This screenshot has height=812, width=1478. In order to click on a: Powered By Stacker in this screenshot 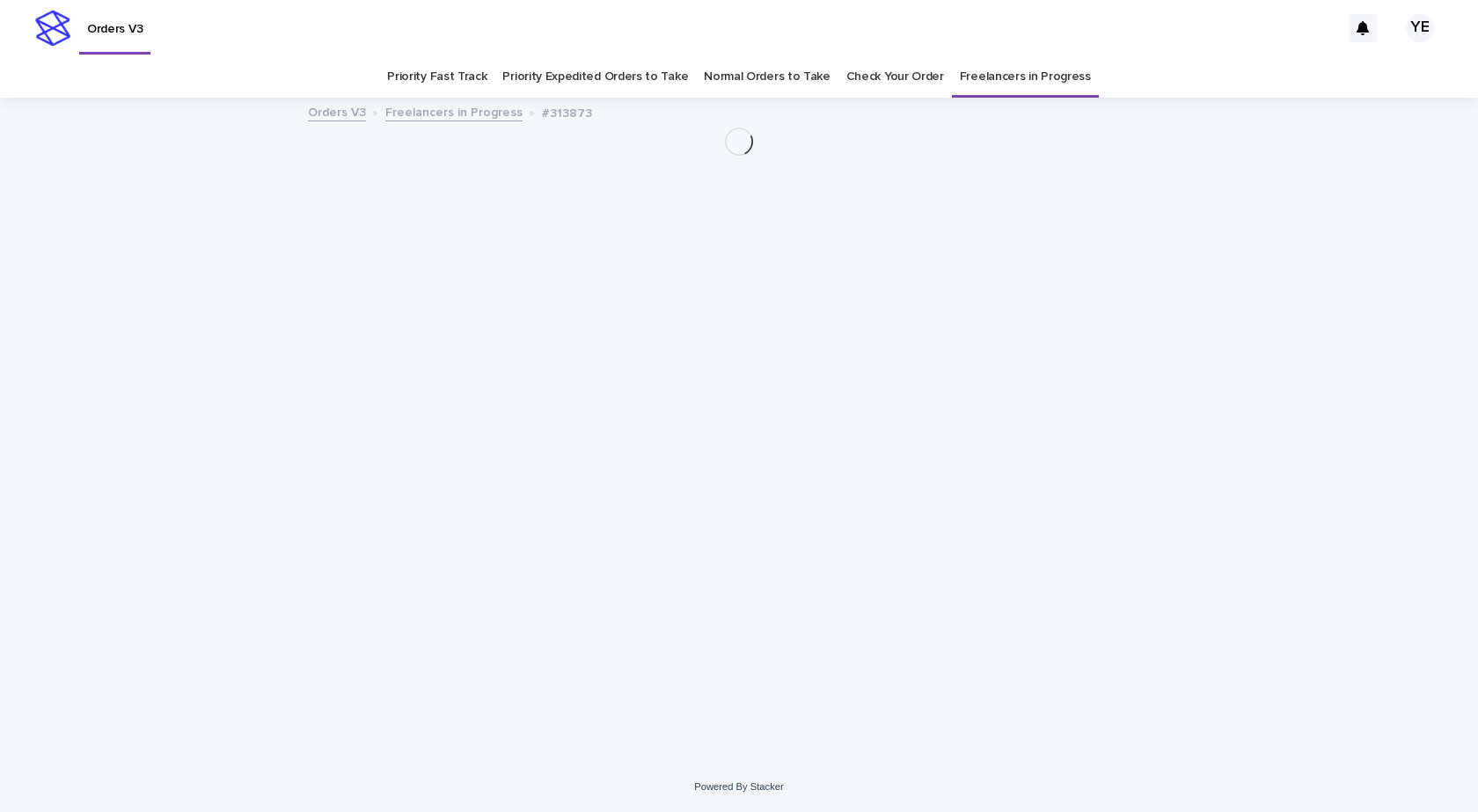, I will do `click(738, 786)`.